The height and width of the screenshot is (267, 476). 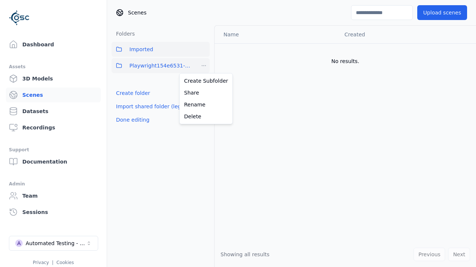 I want to click on div: Create Subfolder, so click(x=206, y=81).